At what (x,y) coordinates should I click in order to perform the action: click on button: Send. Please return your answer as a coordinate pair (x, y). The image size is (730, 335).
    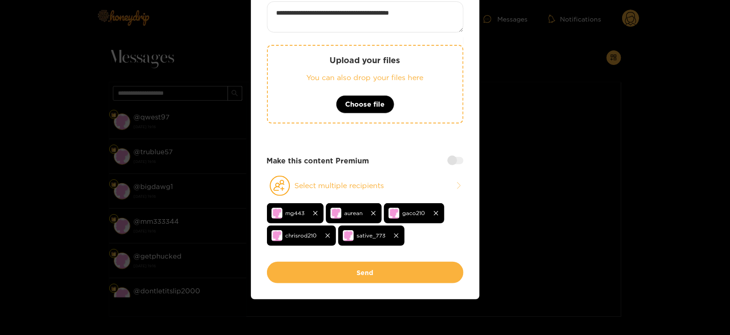
    Looking at the image, I should click on (365, 272).